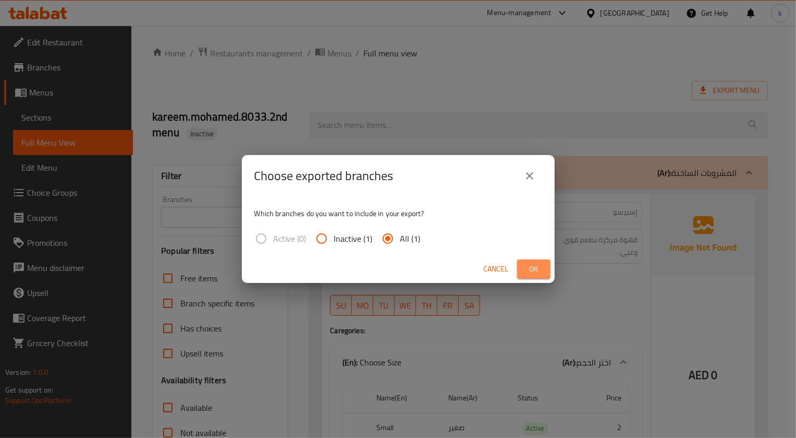 This screenshot has height=438, width=796. Describe the element at coordinates (324, 176) in the screenshot. I see `h2: Choose exported branches` at that location.